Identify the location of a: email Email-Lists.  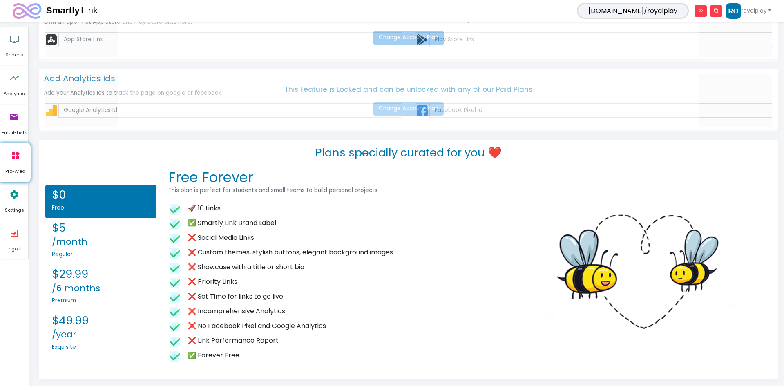
(14, 124).